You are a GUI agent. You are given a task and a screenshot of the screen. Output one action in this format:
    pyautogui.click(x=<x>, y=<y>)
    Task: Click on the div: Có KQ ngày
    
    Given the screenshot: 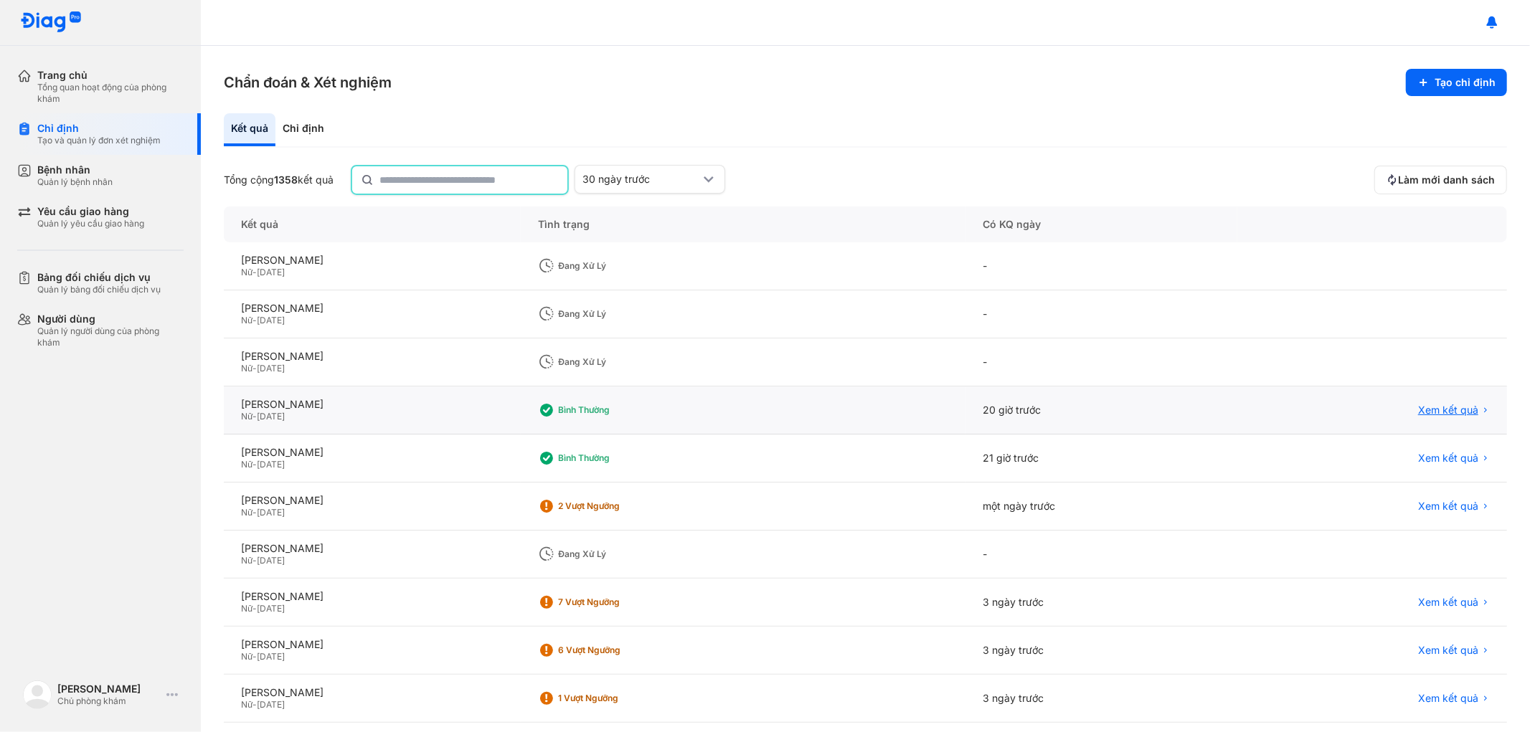 What is the action you would take?
    pyautogui.click(x=1101, y=225)
    